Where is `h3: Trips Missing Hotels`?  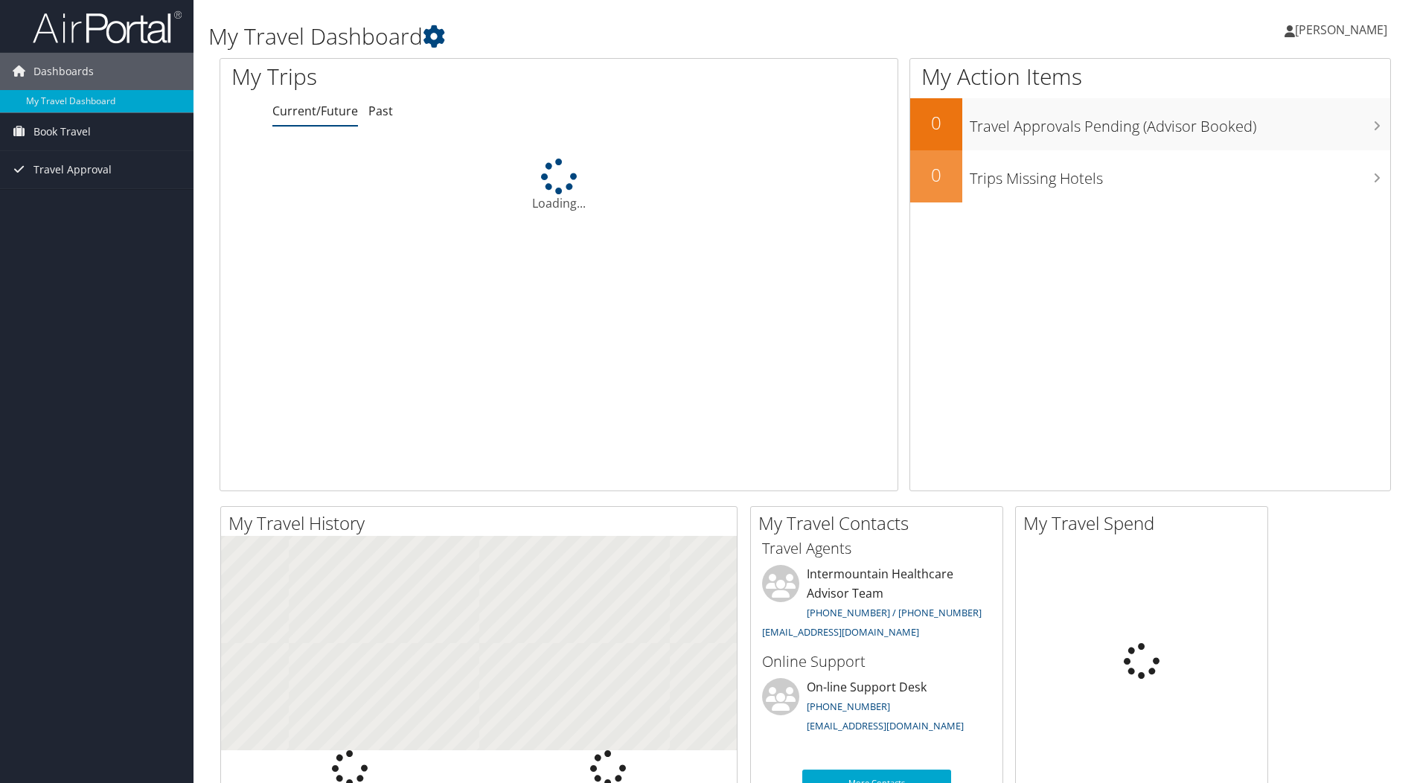 h3: Trips Missing Hotels is located at coordinates (1180, 175).